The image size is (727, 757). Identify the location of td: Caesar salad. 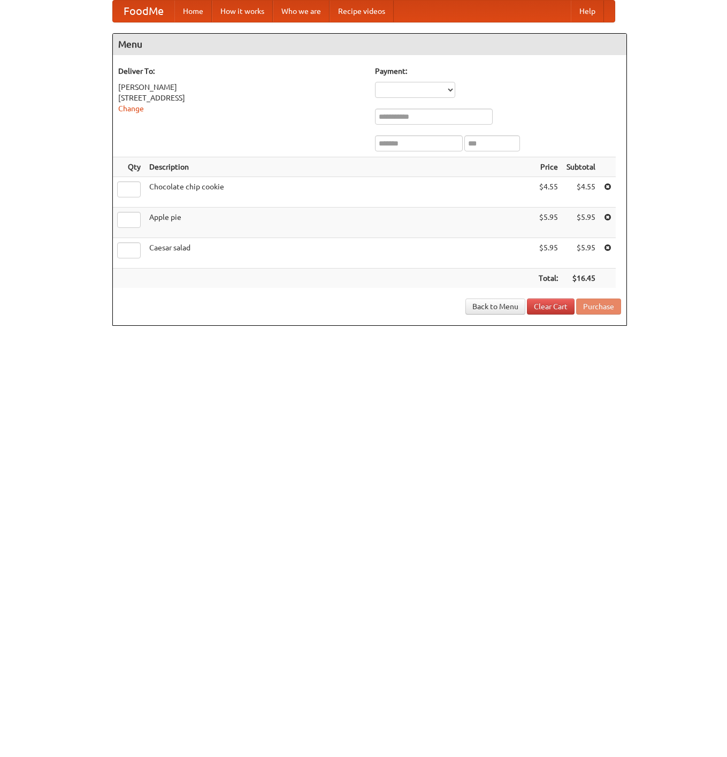
(340, 253).